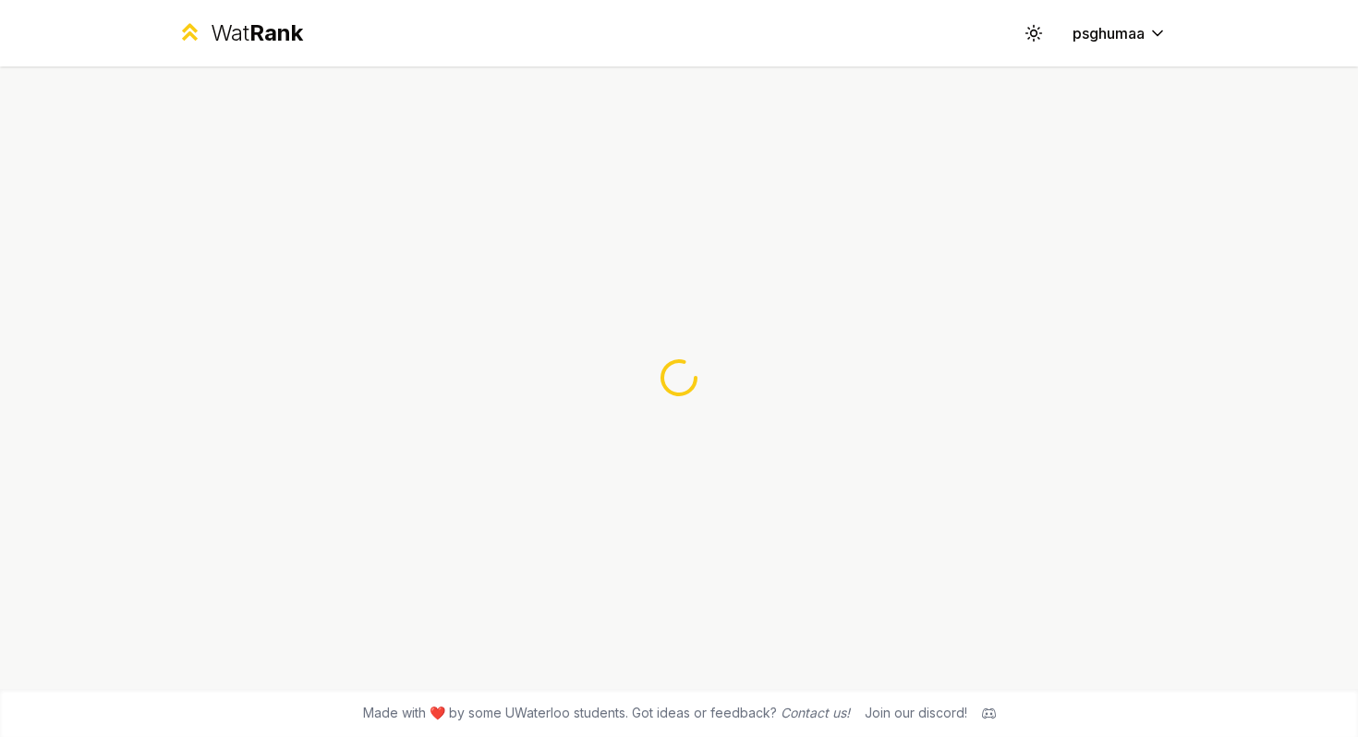  I want to click on a: Contact us!, so click(815, 712).